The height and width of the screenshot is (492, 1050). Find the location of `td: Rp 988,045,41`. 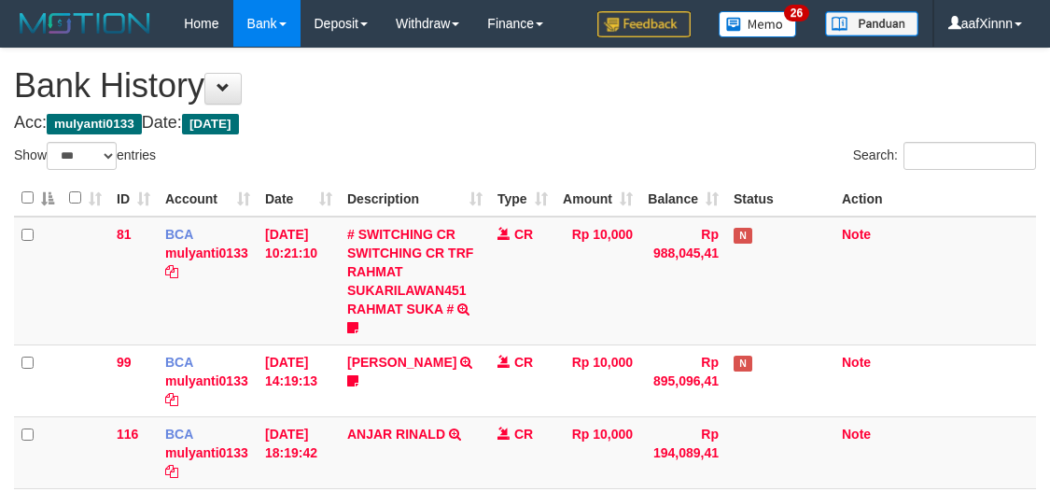

td: Rp 988,045,41 is located at coordinates (683, 281).